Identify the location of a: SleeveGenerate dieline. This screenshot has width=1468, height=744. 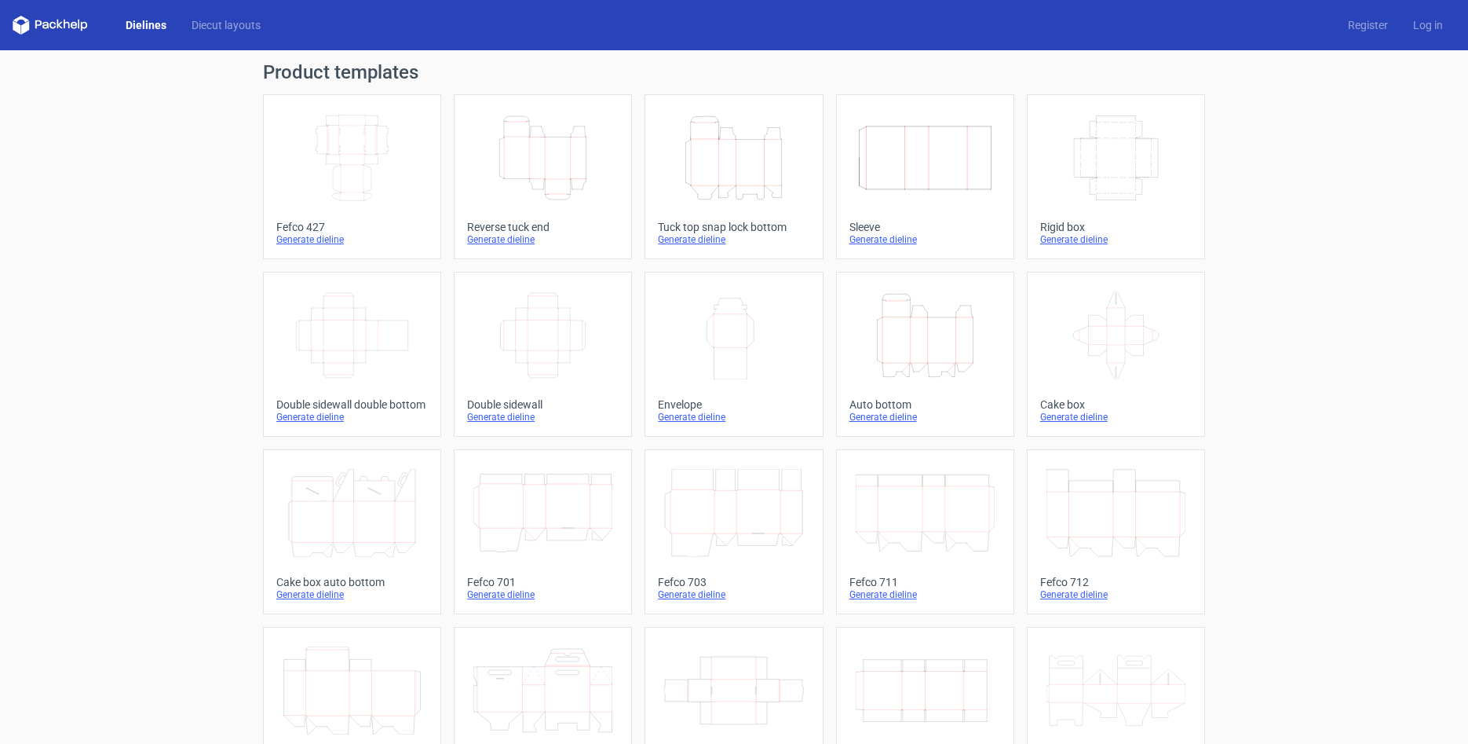
(925, 177).